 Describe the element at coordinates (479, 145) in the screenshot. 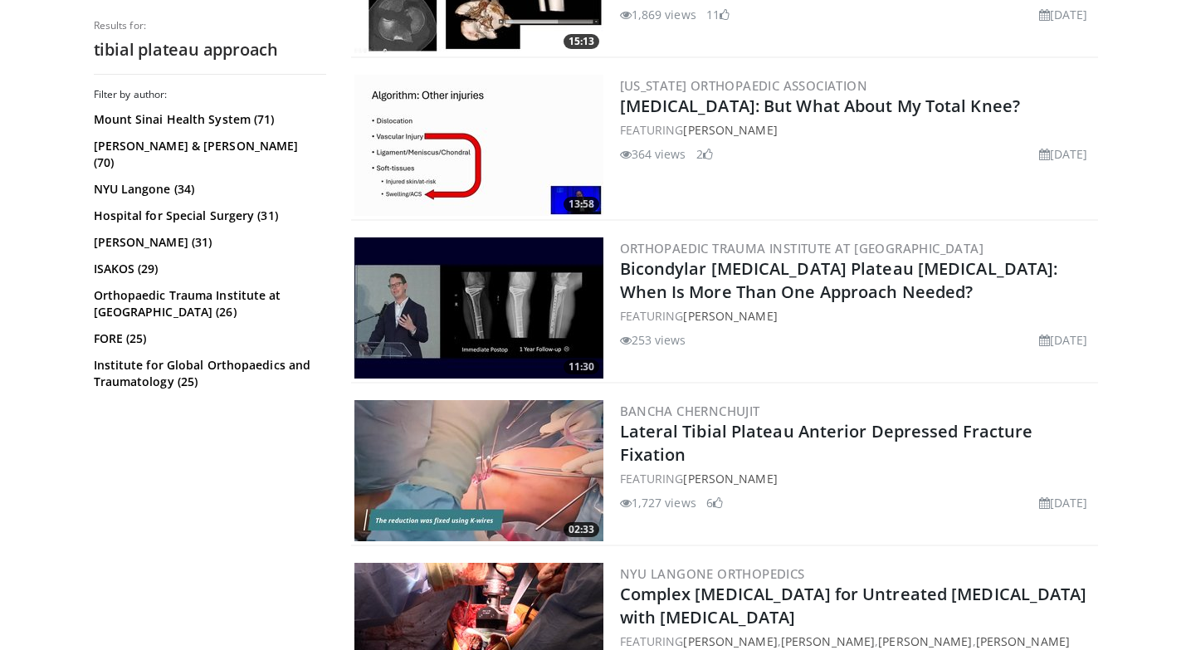

I see `img: 996f2e35-8113-4c7b-9ef4-e872bf998f25.300x170_q85_crop-smart_upscale.jpg` at that location.